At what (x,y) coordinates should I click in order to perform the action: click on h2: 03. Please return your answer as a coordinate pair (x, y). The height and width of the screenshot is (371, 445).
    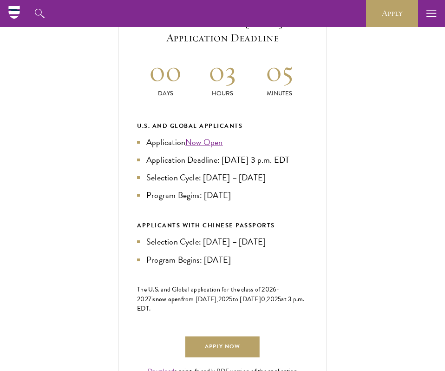
    Looking at the image, I should click on (223, 71).